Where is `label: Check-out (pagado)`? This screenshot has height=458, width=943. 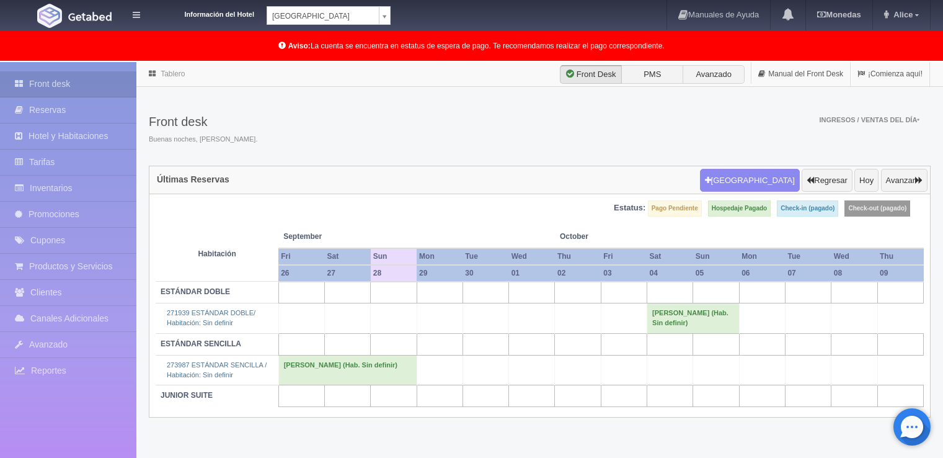
label: Check-out (pagado) is located at coordinates (878, 208).